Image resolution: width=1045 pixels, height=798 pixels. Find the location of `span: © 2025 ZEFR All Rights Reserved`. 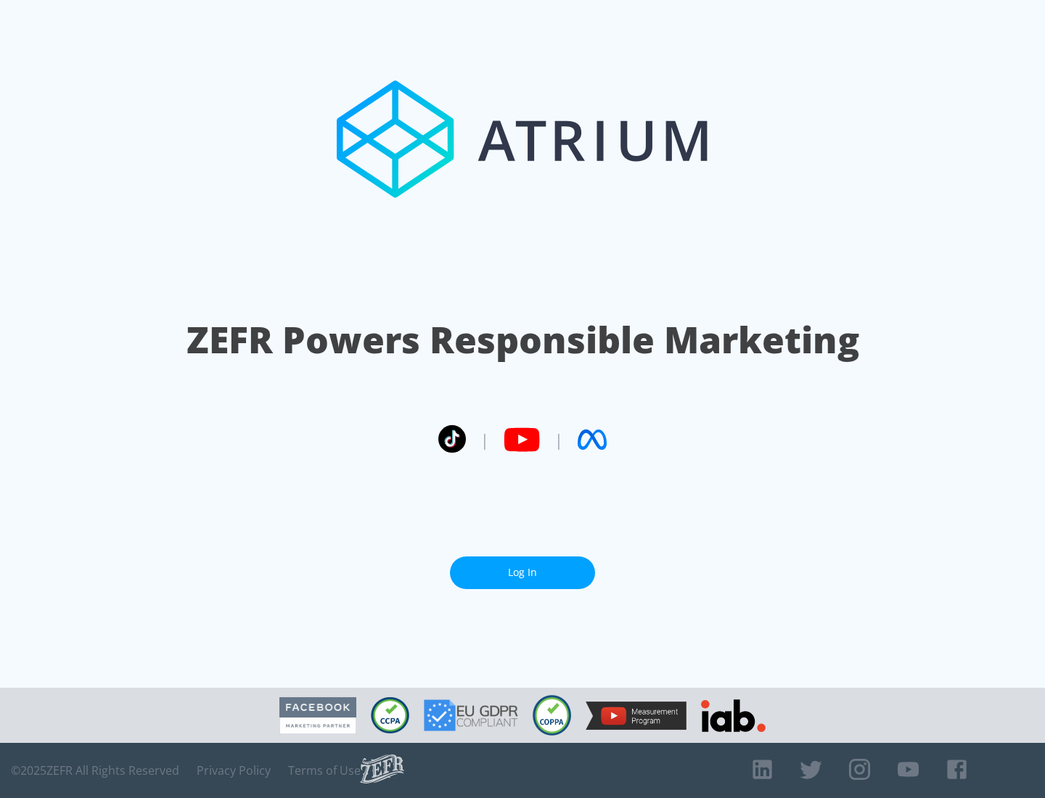

span: © 2025 ZEFR All Rights Reserved is located at coordinates (95, 771).